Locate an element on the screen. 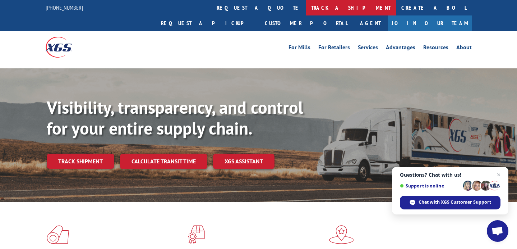 This screenshot has height=249, width=517. a: Open chat is located at coordinates (498, 231).